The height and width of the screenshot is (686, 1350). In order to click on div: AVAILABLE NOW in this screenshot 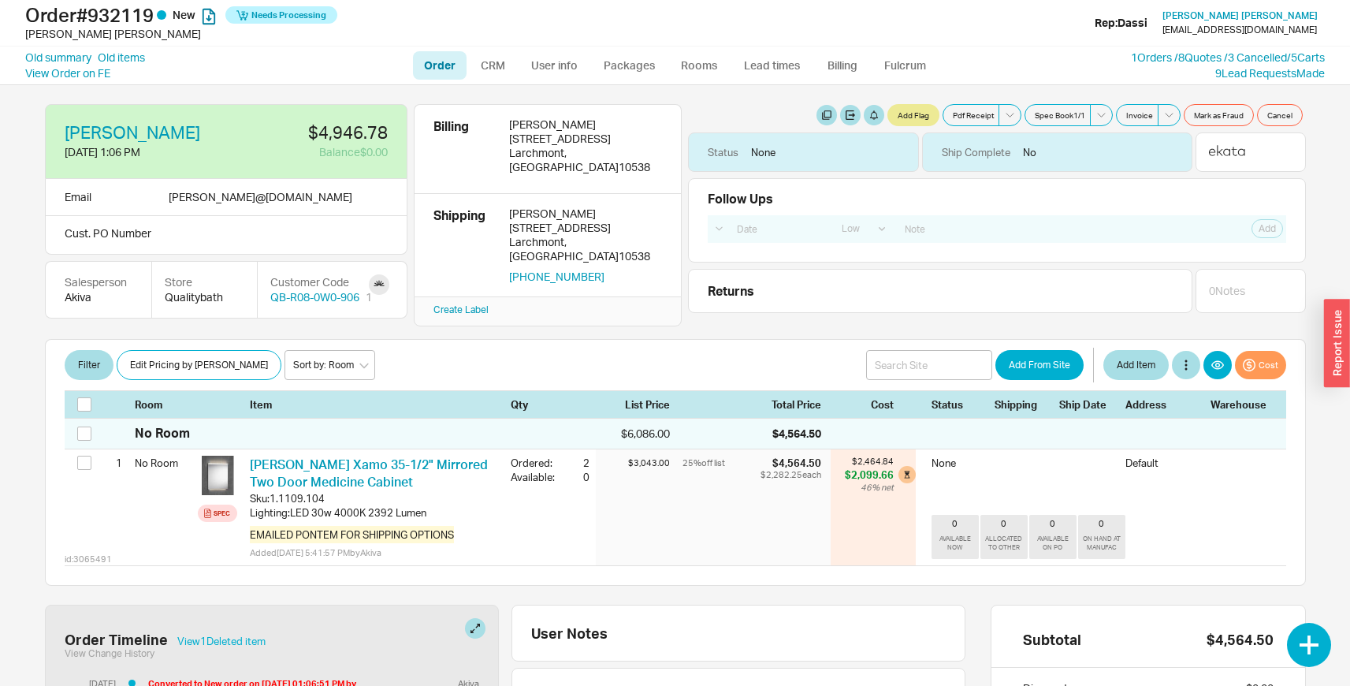, I will do `click(955, 543)`.